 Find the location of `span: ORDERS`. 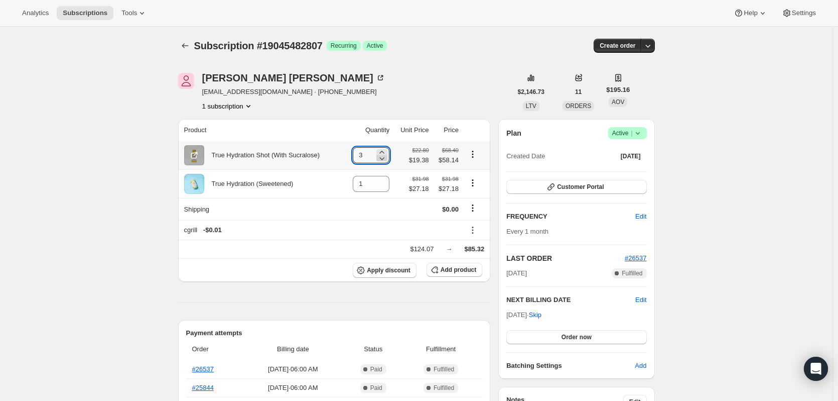

span: ORDERS is located at coordinates (578, 106).